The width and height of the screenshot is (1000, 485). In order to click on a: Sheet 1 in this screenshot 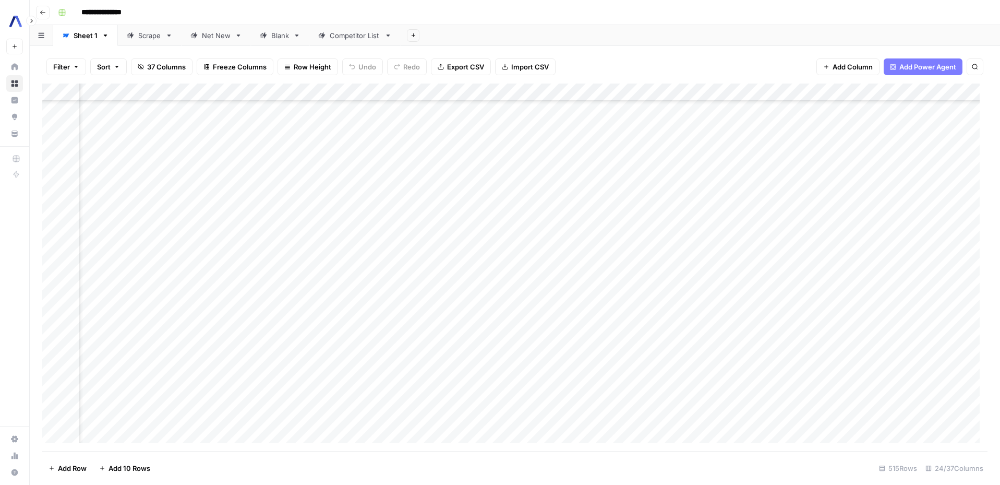, I will do `click(86, 35)`.